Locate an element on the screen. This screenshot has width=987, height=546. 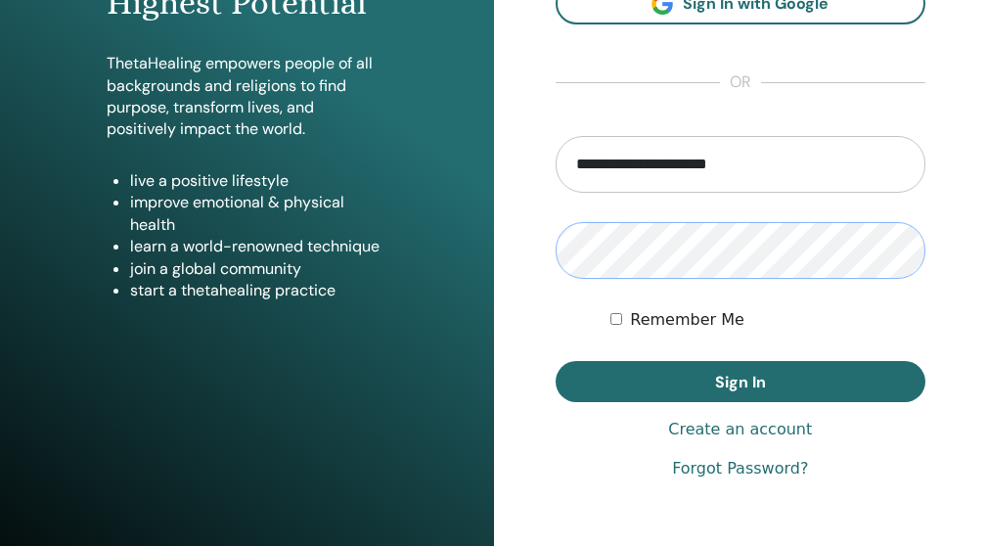
a: Create an account is located at coordinates (739, 429).